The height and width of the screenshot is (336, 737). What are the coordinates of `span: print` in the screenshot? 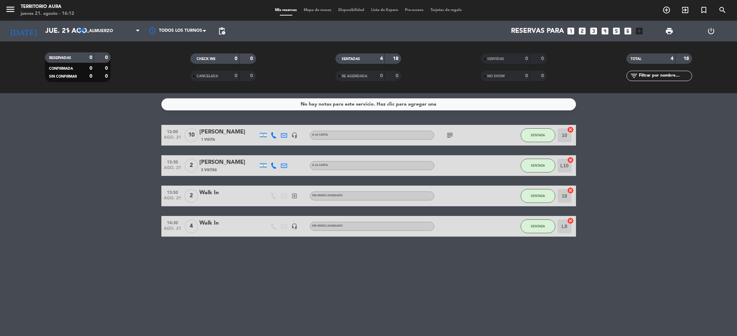 It's located at (669, 31).